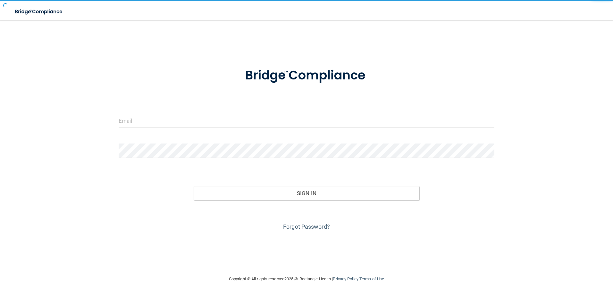  Describe the element at coordinates (345, 279) in the screenshot. I see `a: Privacy Policy` at that location.